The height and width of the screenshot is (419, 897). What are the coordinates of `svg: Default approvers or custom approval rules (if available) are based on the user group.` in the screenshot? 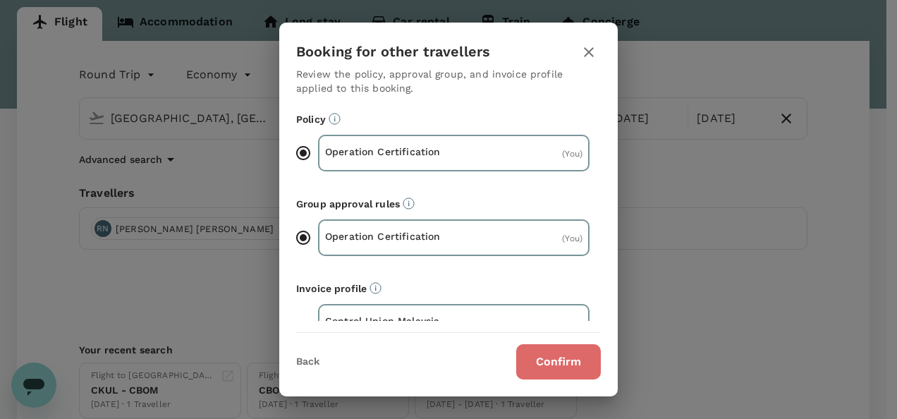 It's located at (408, 203).